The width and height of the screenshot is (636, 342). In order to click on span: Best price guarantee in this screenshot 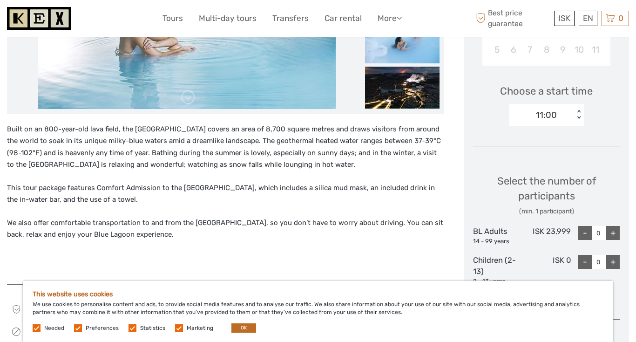, I will do `click(513, 18)`.